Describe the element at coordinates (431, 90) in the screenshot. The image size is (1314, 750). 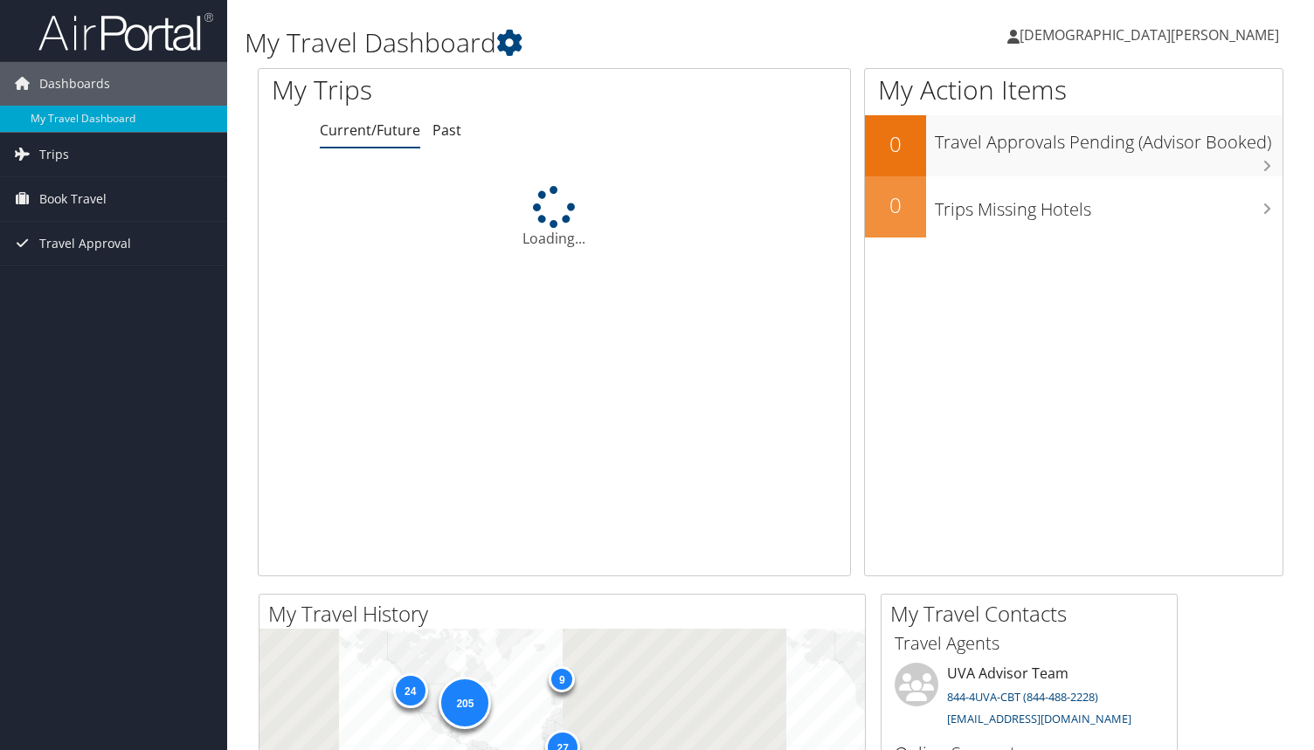
I see `h1: My Trips` at that location.